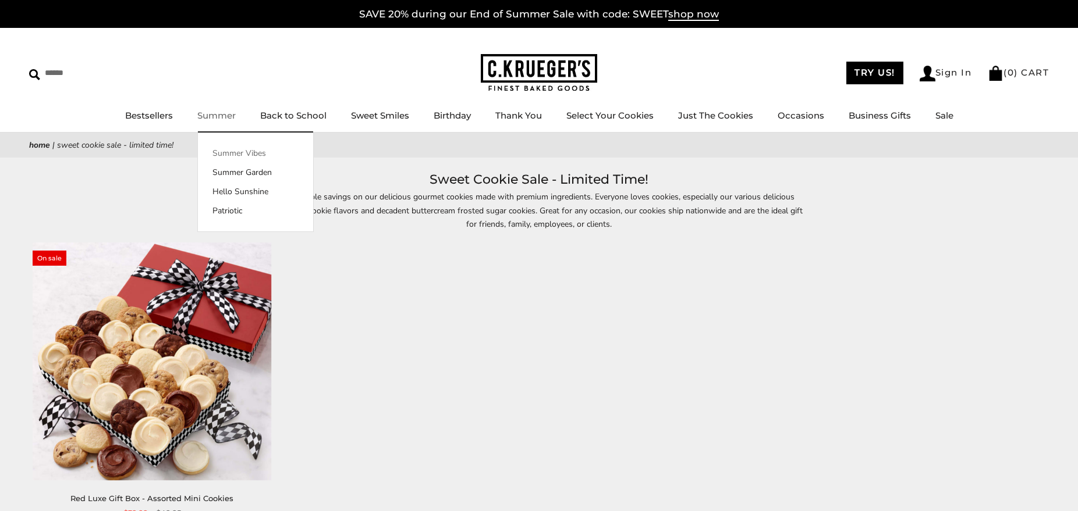 The width and height of the screenshot is (1078, 511). I want to click on a: Bestsellers, so click(149, 115).